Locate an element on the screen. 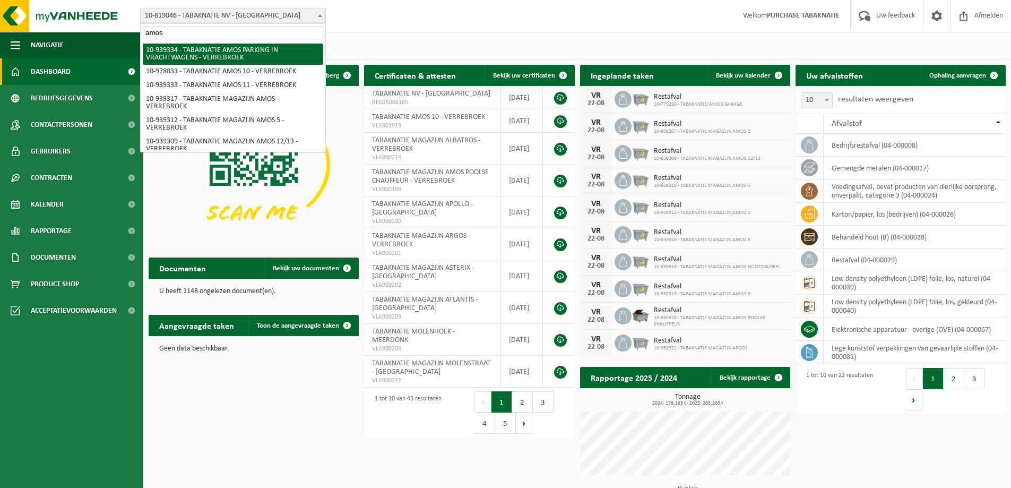 This screenshot has height=488, width=1011. button: Previous is located at coordinates (914, 378).